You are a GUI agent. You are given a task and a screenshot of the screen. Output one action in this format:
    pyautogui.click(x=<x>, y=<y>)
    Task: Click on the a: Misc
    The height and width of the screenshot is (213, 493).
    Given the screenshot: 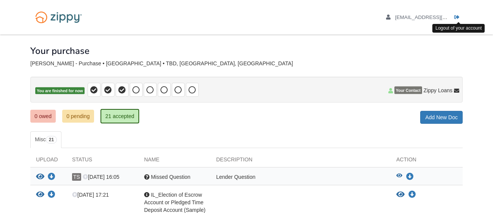 What is the action you would take?
    pyautogui.click(x=46, y=140)
    